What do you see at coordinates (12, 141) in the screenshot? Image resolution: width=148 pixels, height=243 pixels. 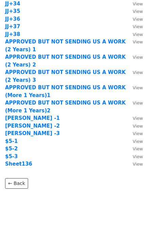 I see `a: $5-1` at bounding box center [12, 141].